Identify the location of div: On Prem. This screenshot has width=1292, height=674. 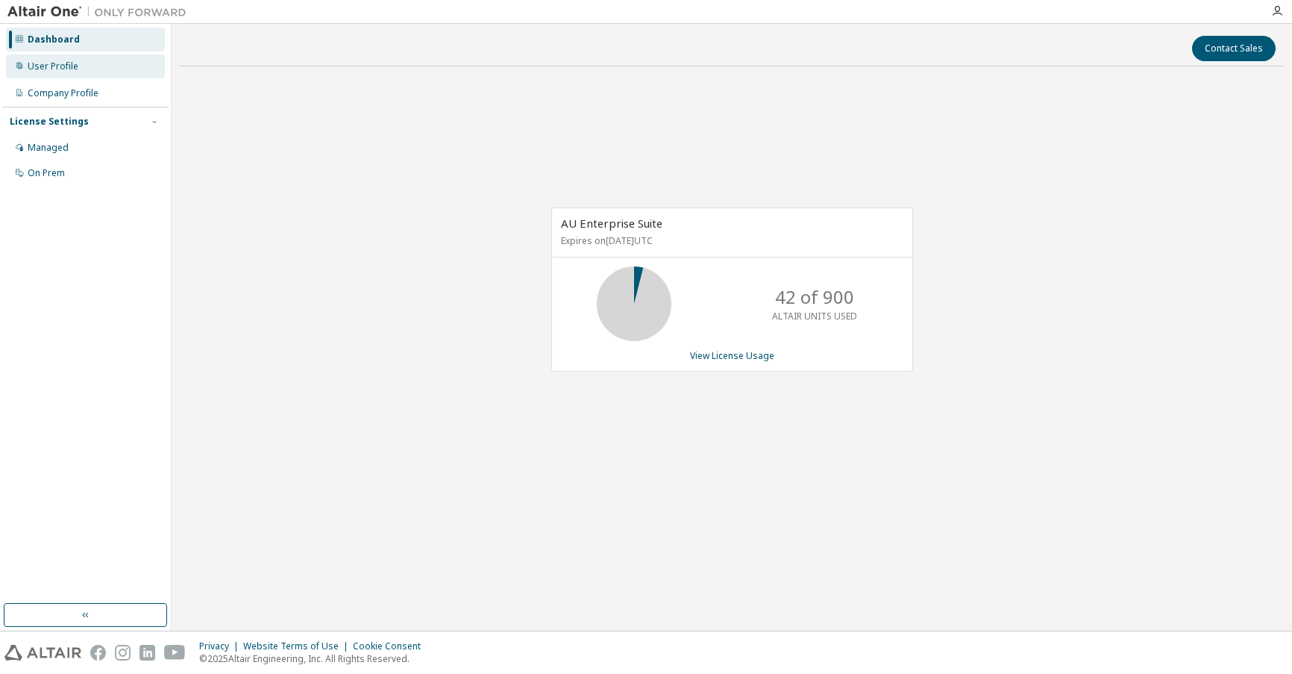
(46, 173).